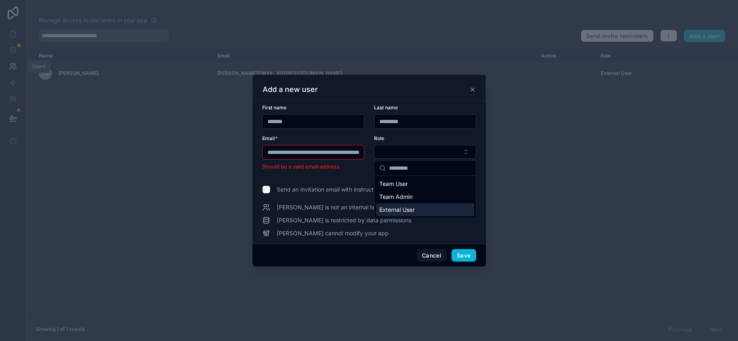 Image resolution: width=738 pixels, height=341 pixels. What do you see at coordinates (275, 107) in the screenshot?
I see `span: First name` at bounding box center [275, 107].